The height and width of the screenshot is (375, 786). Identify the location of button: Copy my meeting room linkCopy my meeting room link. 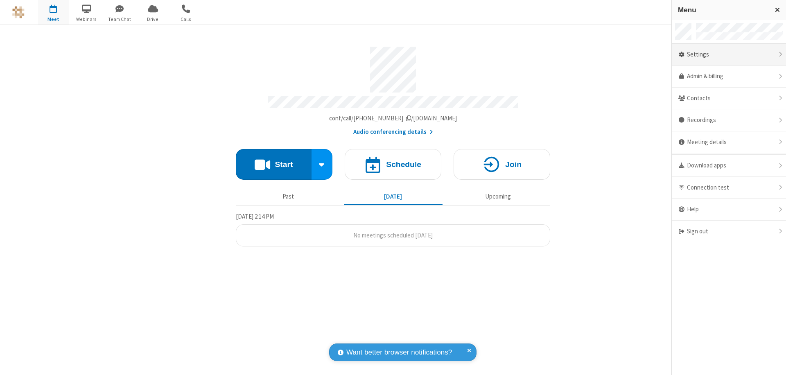
(393, 118).